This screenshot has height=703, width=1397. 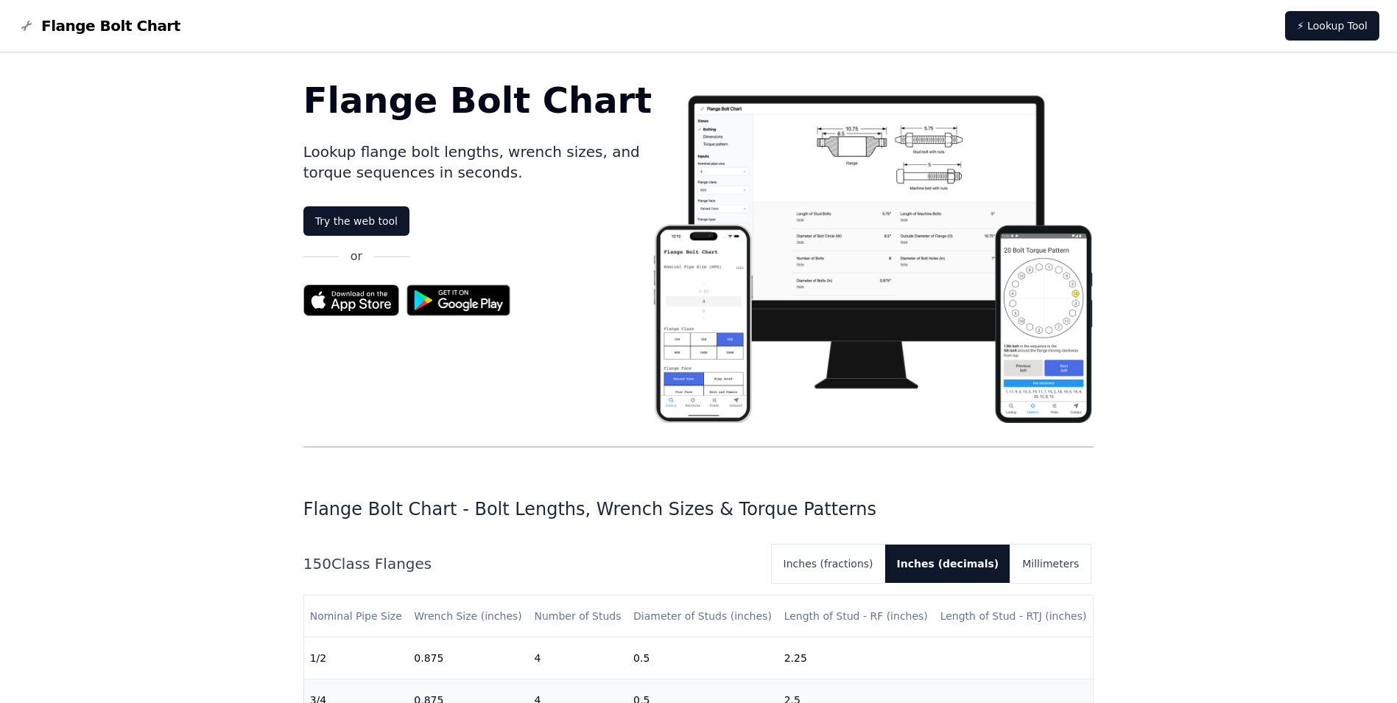 What do you see at coordinates (357, 616) in the screenshot?
I see `th: Nominal Pipe Size` at bounding box center [357, 616].